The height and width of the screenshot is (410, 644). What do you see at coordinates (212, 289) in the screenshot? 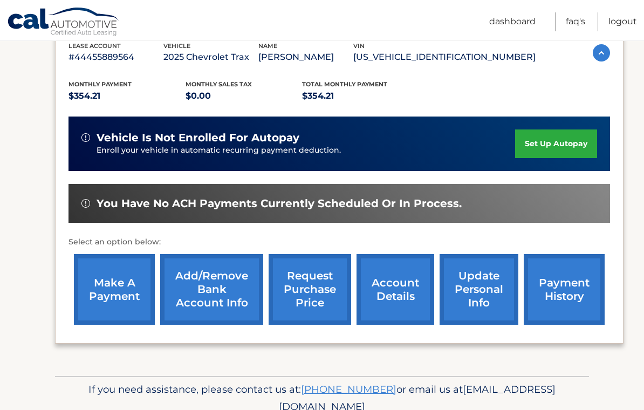
I see `a: Add/Remove bank account info` at bounding box center [212, 289].